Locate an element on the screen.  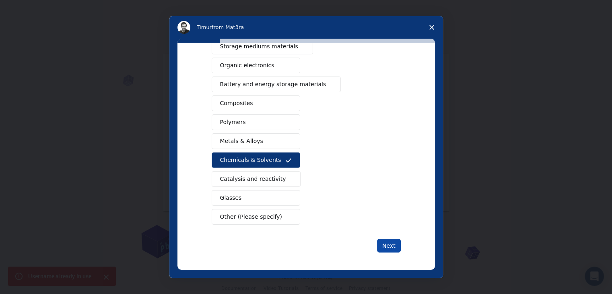
span: Metals & Alloys is located at coordinates (241, 141).